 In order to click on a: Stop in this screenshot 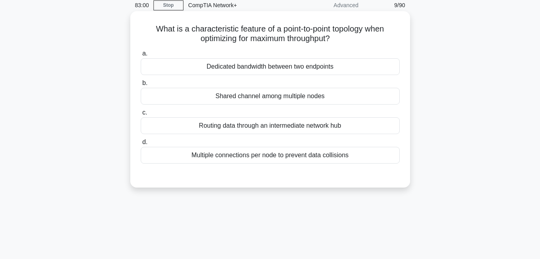, I will do `click(168, 5)`.